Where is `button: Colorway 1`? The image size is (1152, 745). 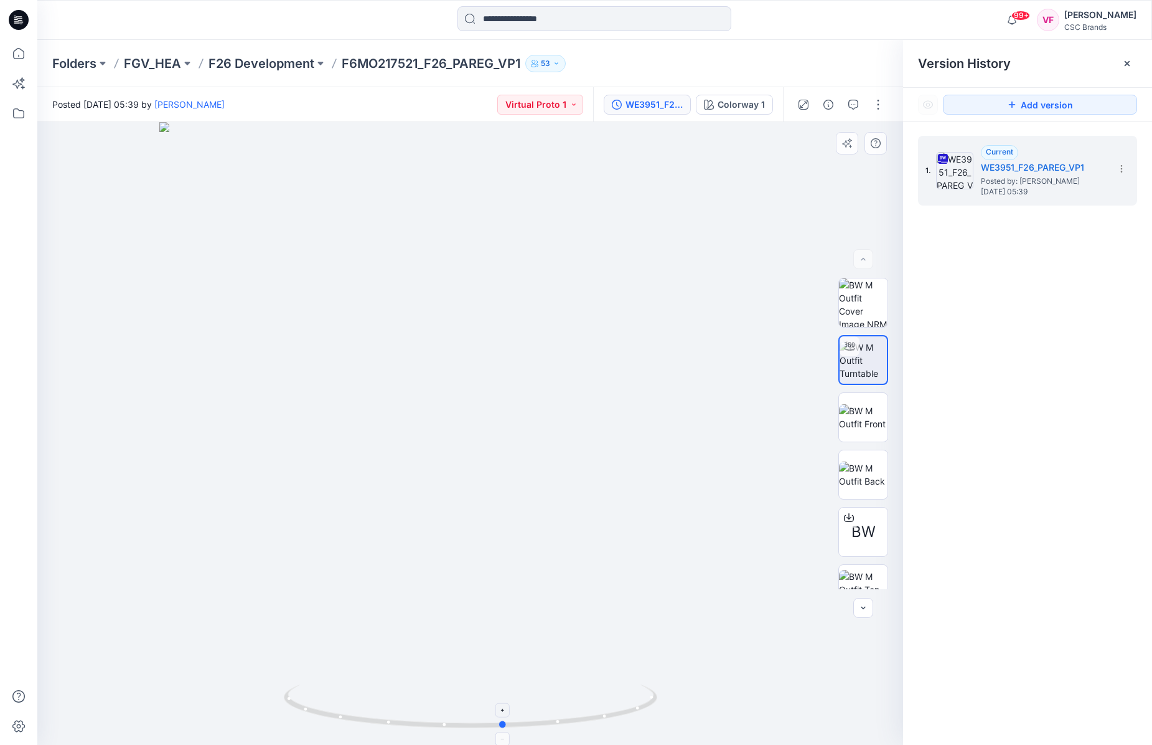
button: Colorway 1 is located at coordinates (735, 105).